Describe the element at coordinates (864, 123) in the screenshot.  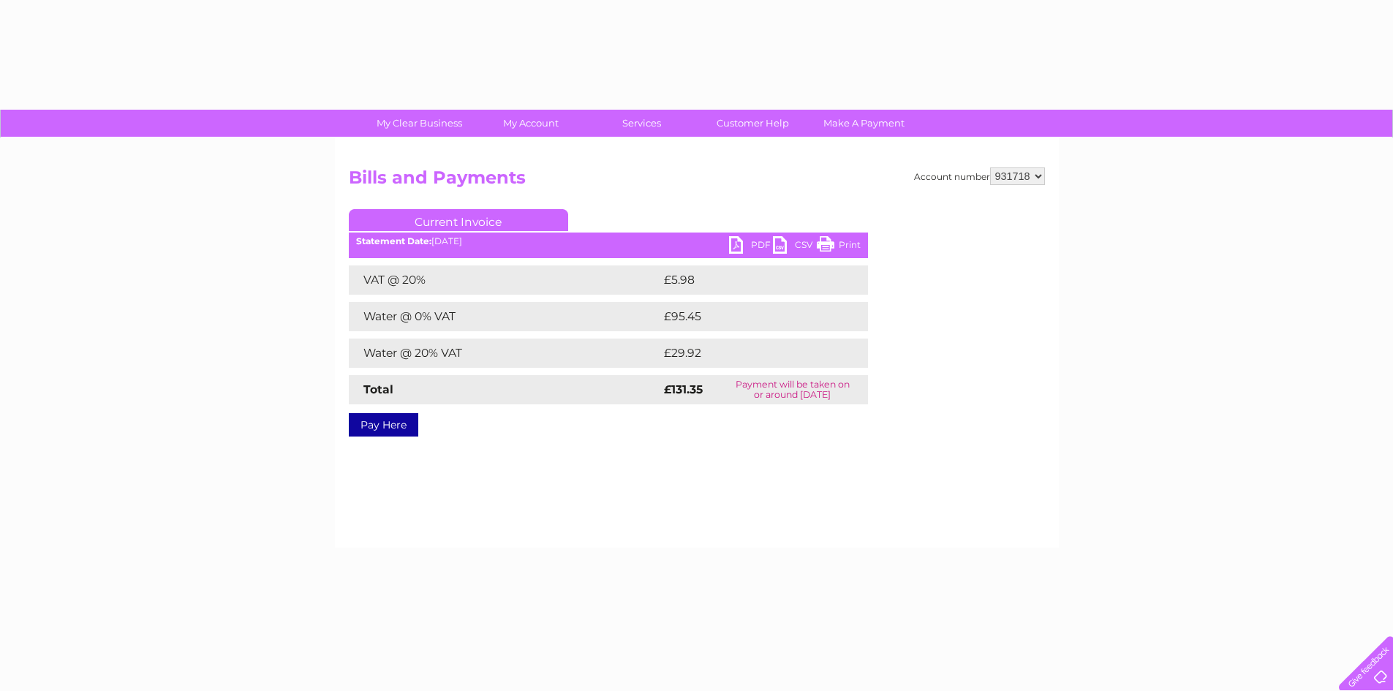
I see `a: Make A Payment` at that location.